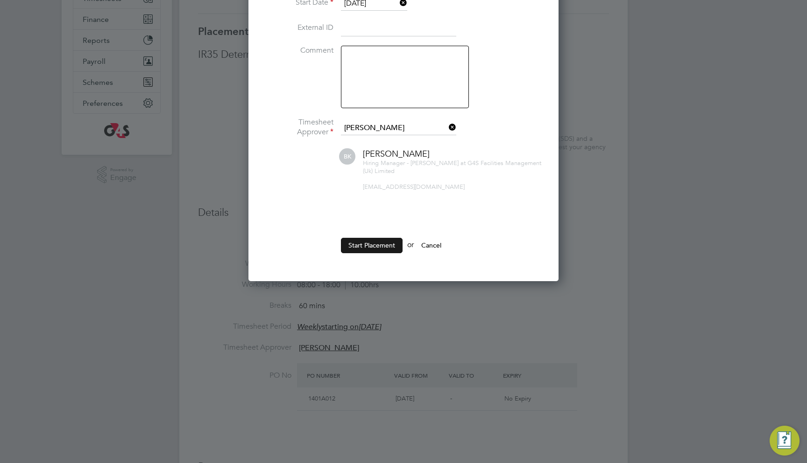  I want to click on button: Start Placement, so click(372, 246).